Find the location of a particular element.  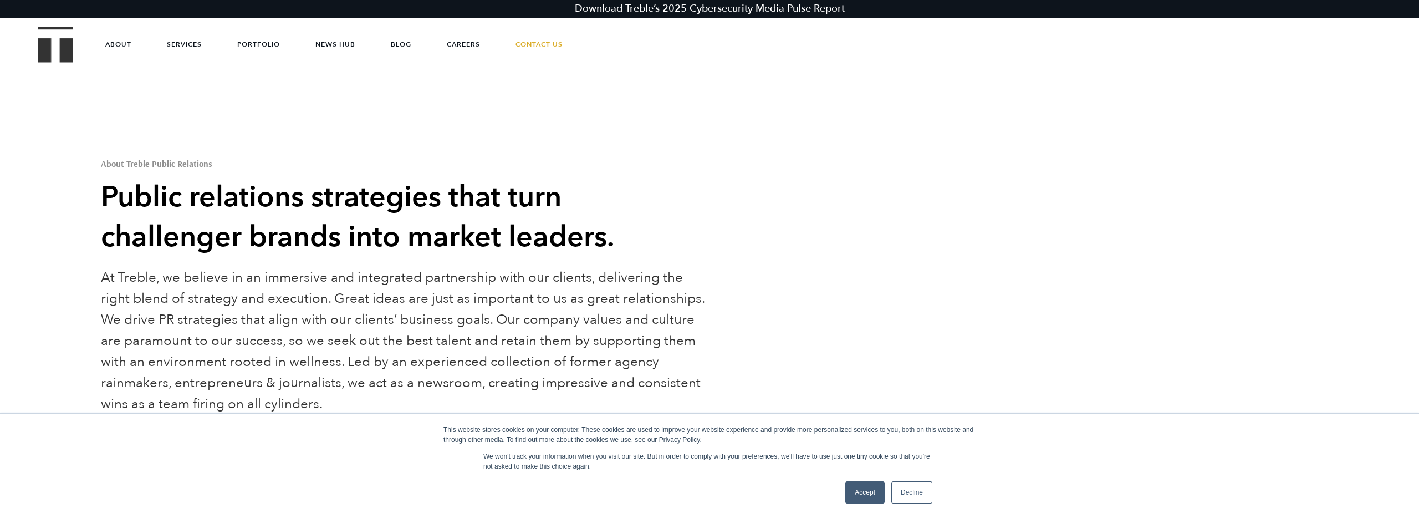

p: At Treble, we believe in an immersive and integrated partnership with our clients, delivering the... is located at coordinates (404, 341).